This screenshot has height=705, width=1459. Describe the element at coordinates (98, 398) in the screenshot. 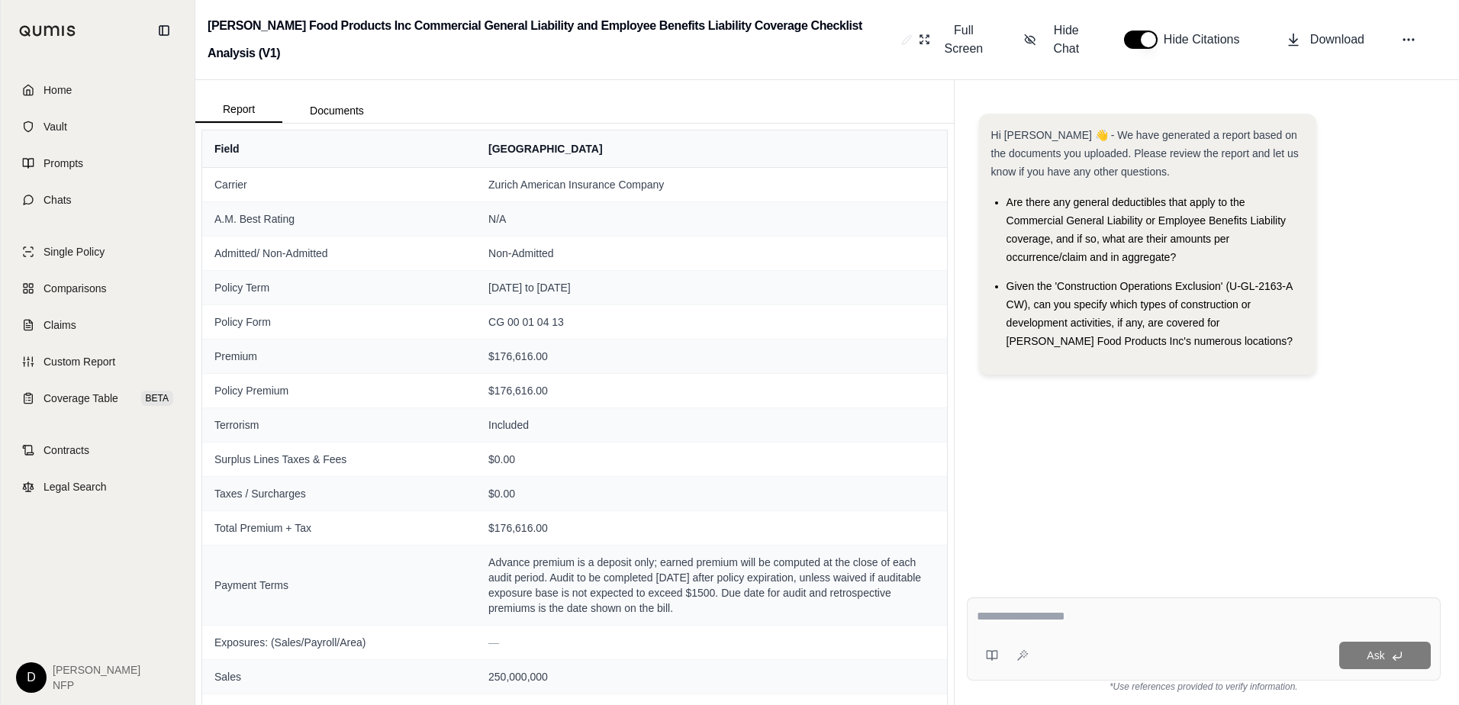

I see `a: Coverage TableBETA` at that location.